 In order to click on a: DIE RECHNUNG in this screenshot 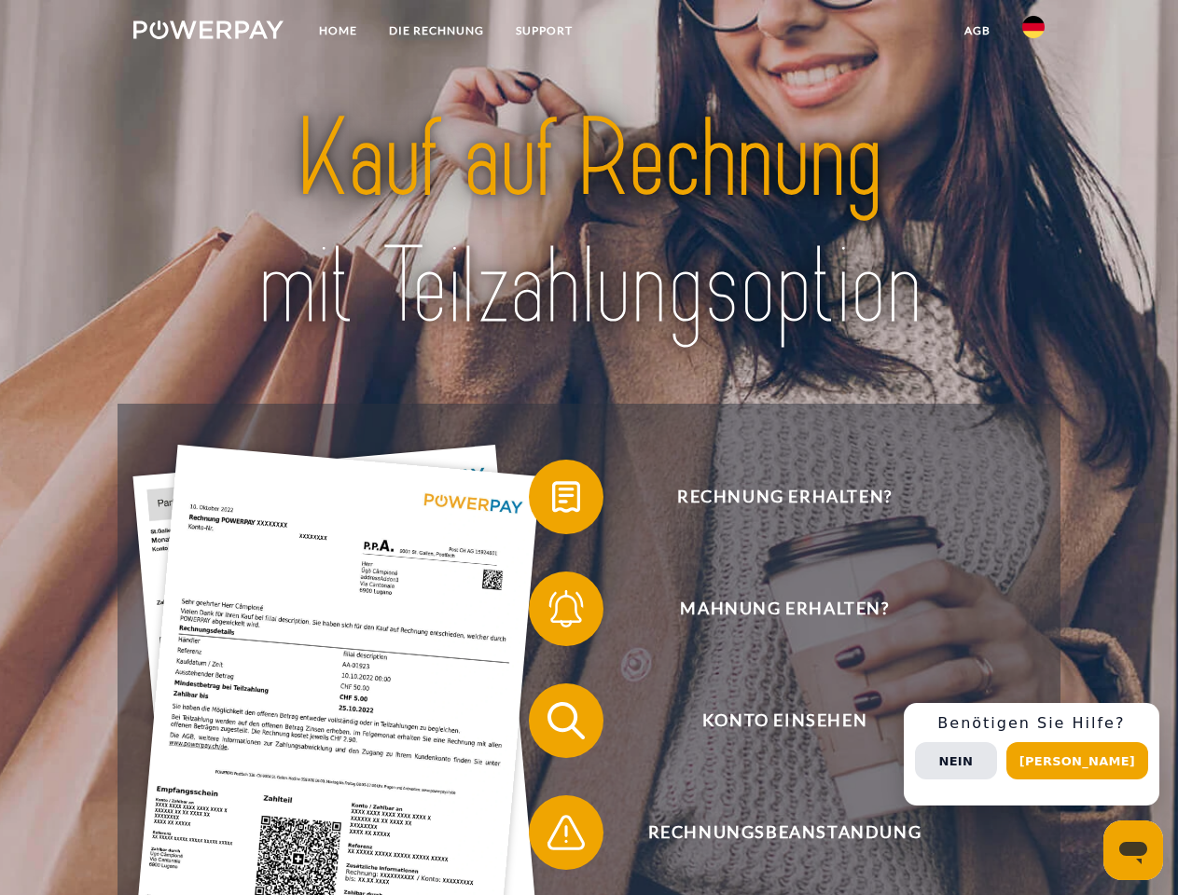, I will do `click(436, 31)`.